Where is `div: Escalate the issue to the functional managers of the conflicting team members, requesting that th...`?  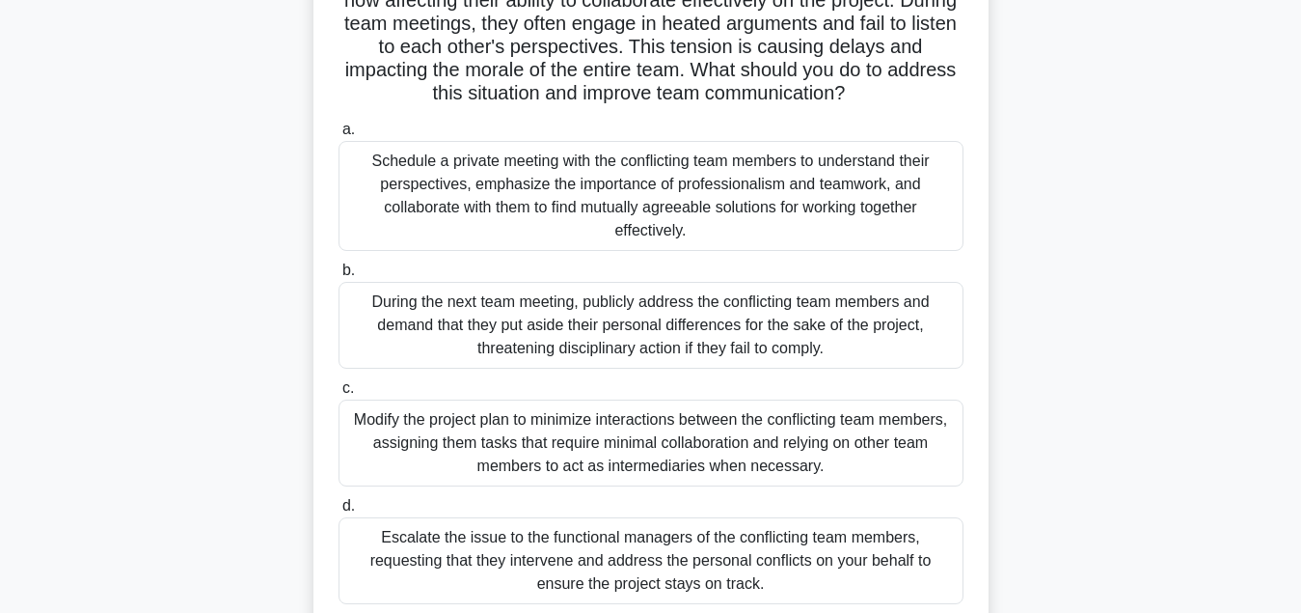 div: Escalate the issue to the functional managers of the conflicting team members, requesting that th... is located at coordinates (651, 560).